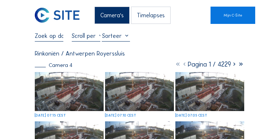  What do you see at coordinates (69, 91) in the screenshot?
I see `img: image_53143919` at bounding box center [69, 91].